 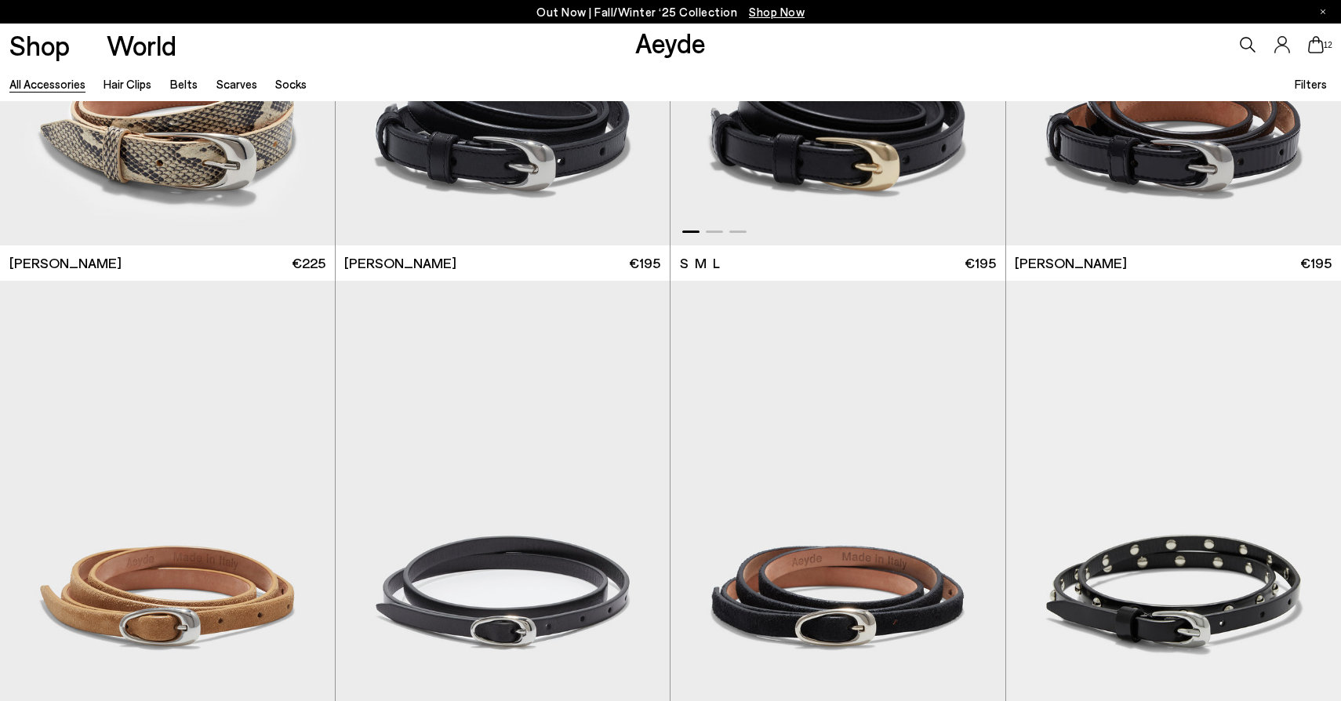 I want to click on img: Elby Suede Belt, so click(x=837, y=491).